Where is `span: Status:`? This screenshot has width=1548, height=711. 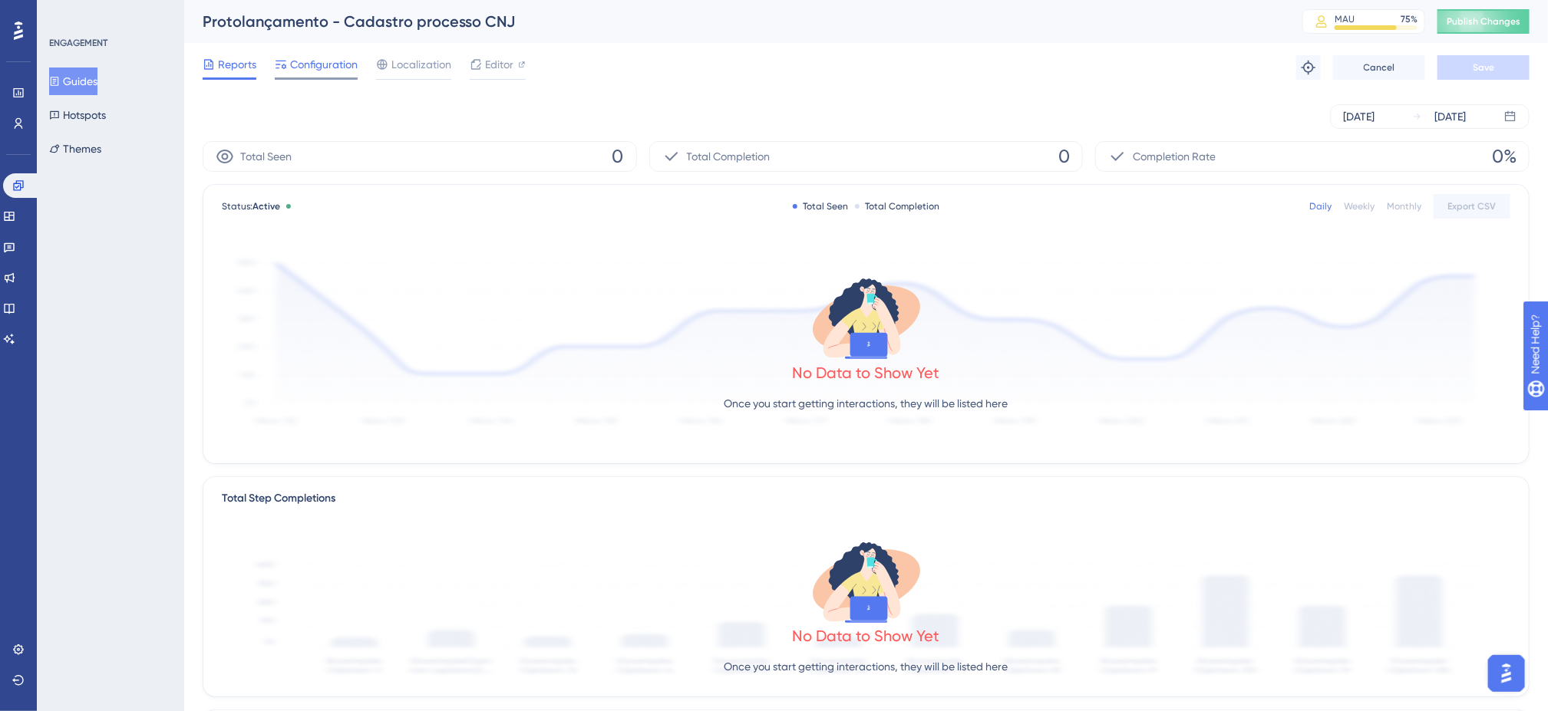
span: Status: is located at coordinates (251, 206).